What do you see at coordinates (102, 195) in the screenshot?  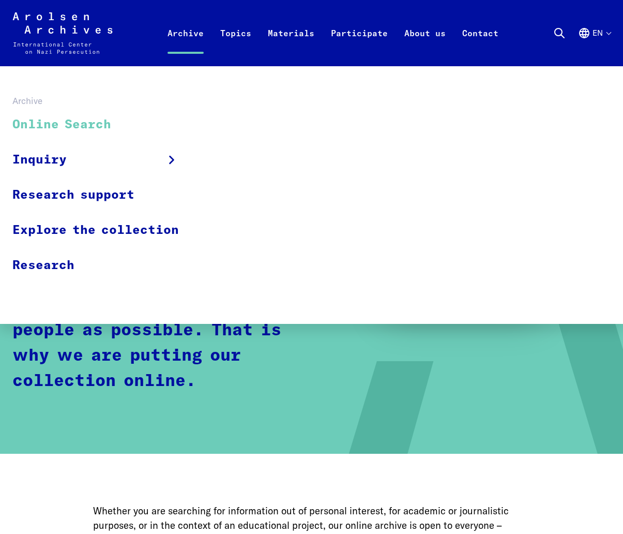 I see `ul: Archive` at bounding box center [102, 195].